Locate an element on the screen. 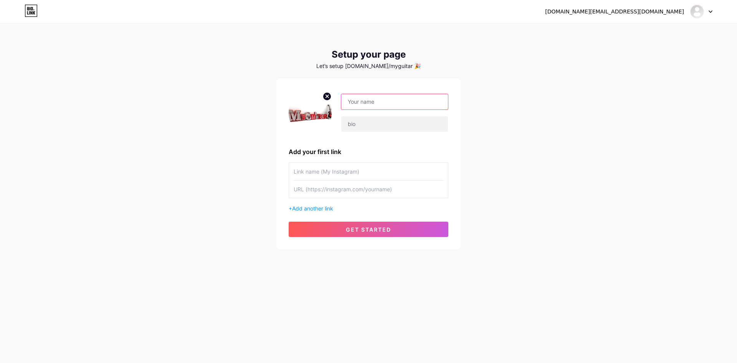 The height and width of the screenshot is (363, 737). span: get started is located at coordinates (369, 229).